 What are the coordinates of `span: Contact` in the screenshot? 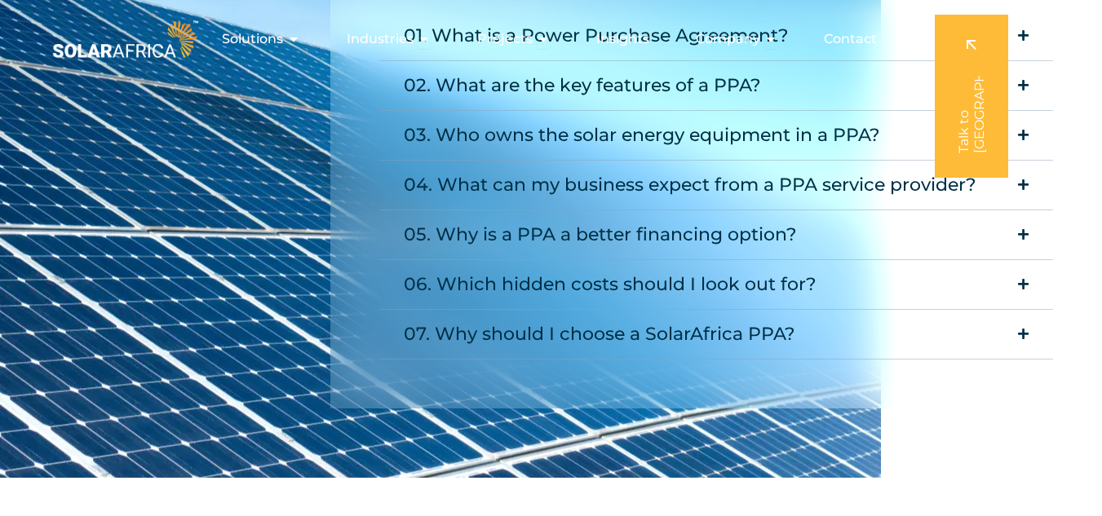 It's located at (850, 39).